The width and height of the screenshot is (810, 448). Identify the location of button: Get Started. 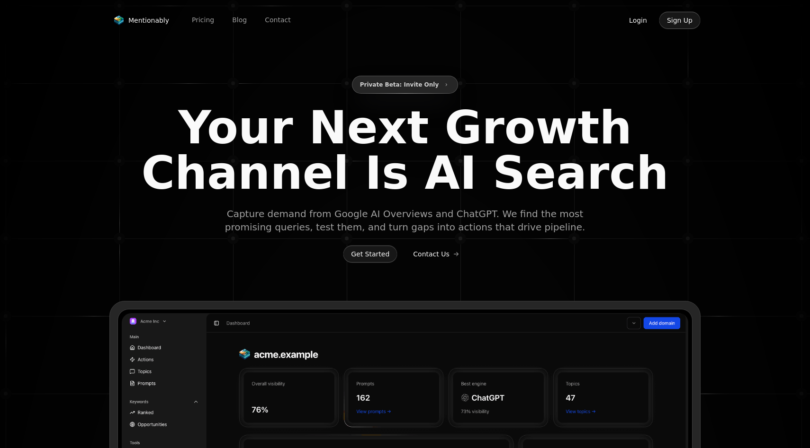
(370, 254).